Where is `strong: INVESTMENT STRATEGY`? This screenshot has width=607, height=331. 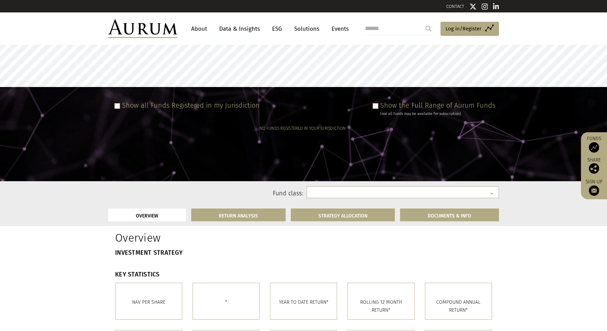
strong: INVESTMENT STRATEGY is located at coordinates (149, 253).